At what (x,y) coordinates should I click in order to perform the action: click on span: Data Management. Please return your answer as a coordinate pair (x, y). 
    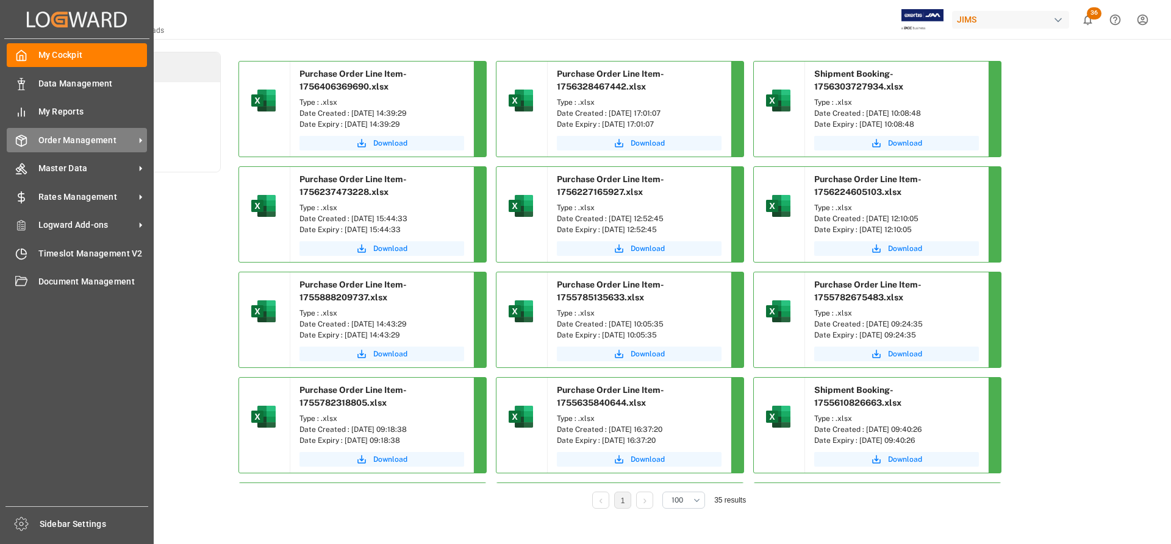
    Looking at the image, I should click on (93, 84).